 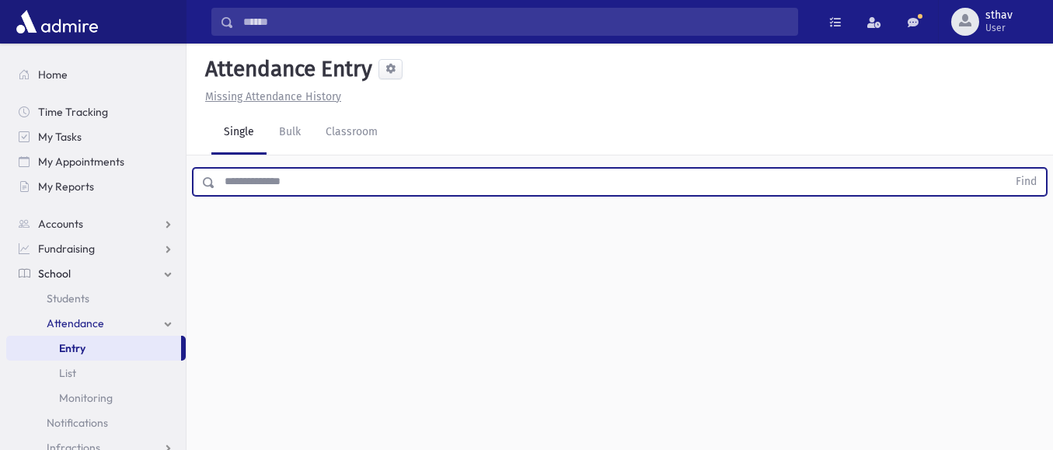 I want to click on button: Find, so click(x=1026, y=182).